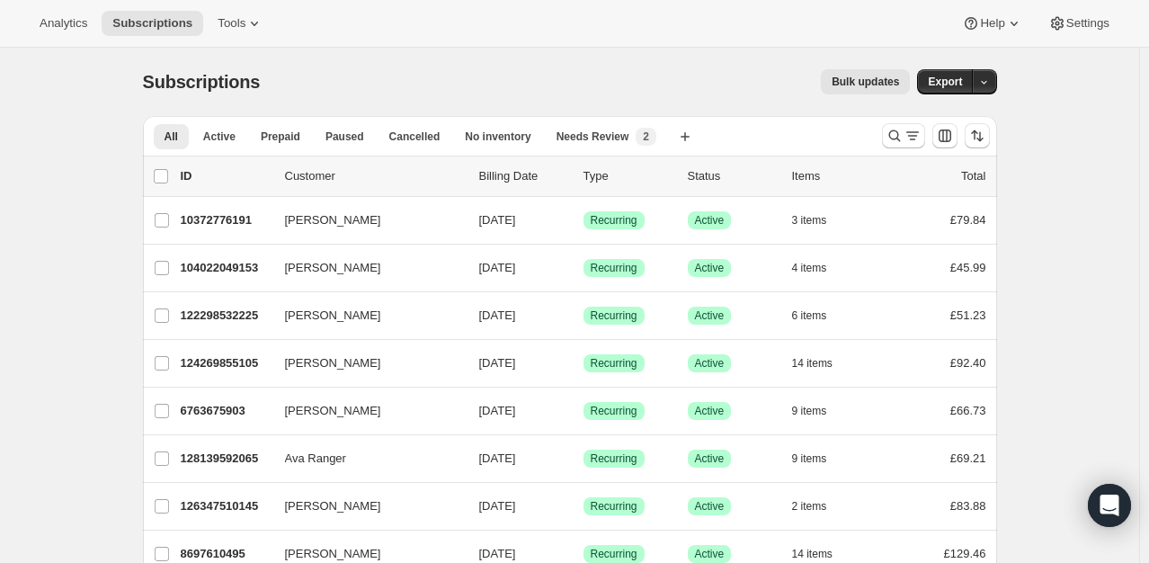  What do you see at coordinates (316, 458) in the screenshot?
I see `span: Ava Ranger` at bounding box center [316, 458].